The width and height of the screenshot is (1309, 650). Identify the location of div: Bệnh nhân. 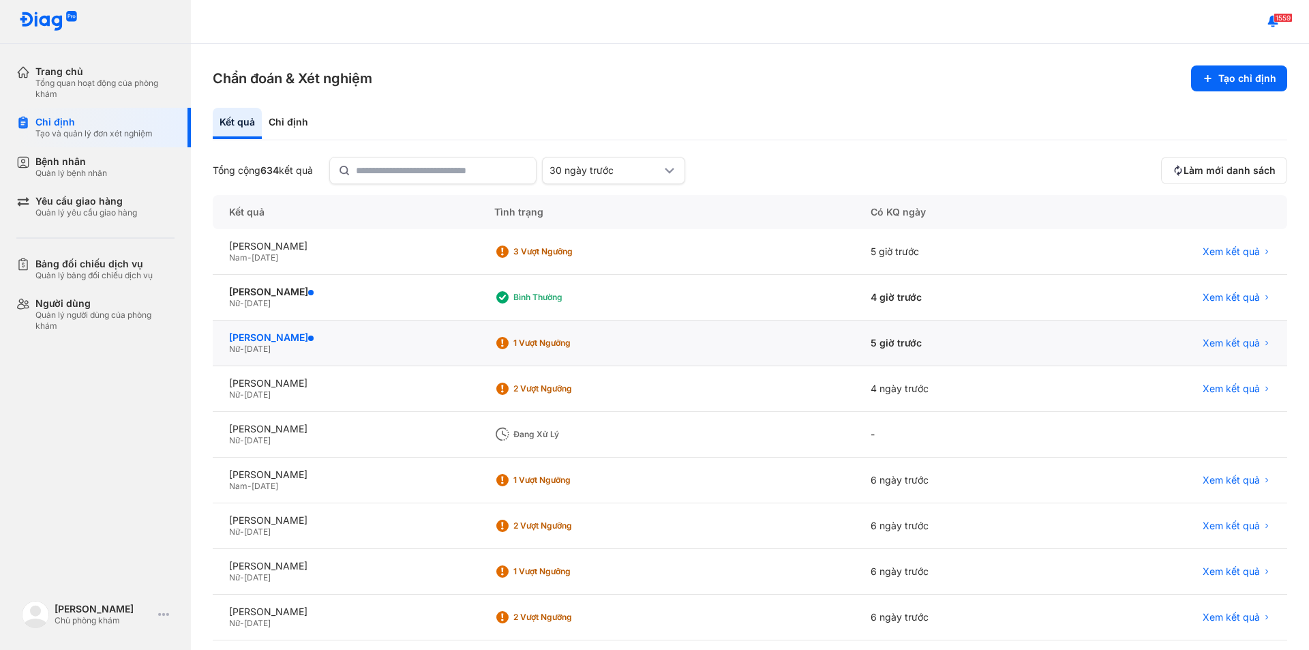
(71, 162).